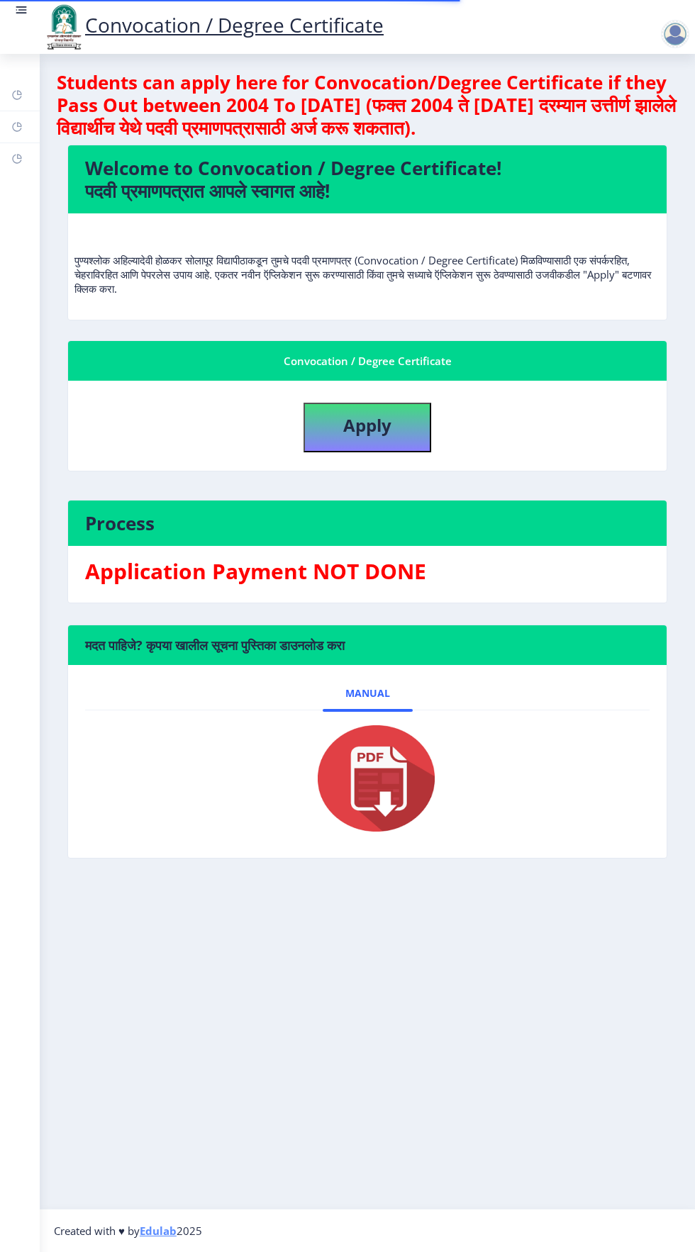 The width and height of the screenshot is (695, 1252). I want to click on span: Manual, so click(367, 693).